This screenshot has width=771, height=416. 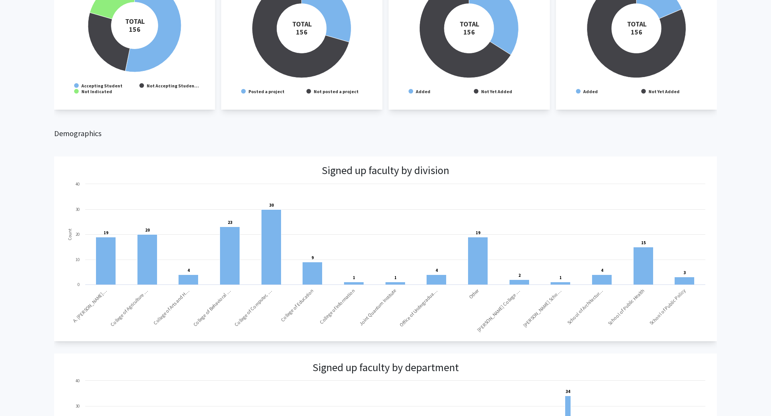 What do you see at coordinates (102, 86) in the screenshot?
I see `text: Accepting Student` at bounding box center [102, 86].